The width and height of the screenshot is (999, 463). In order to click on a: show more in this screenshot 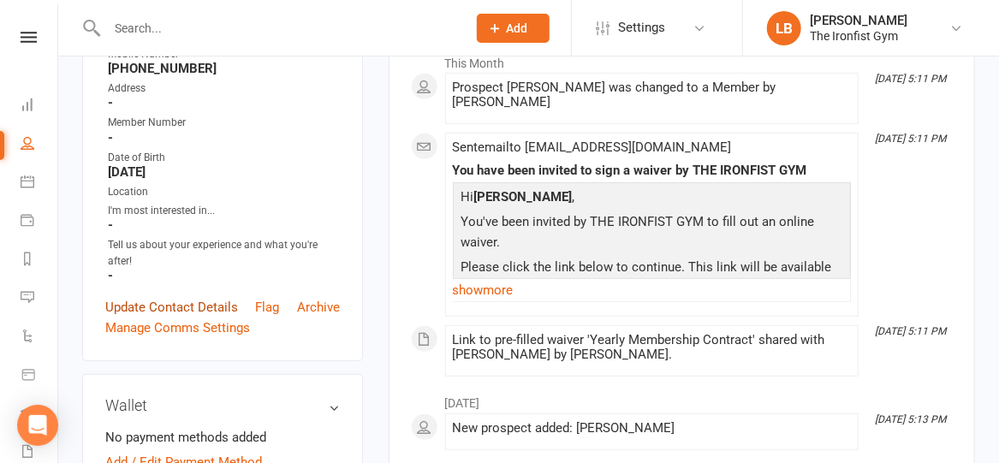, I will do `click(651, 290)`.